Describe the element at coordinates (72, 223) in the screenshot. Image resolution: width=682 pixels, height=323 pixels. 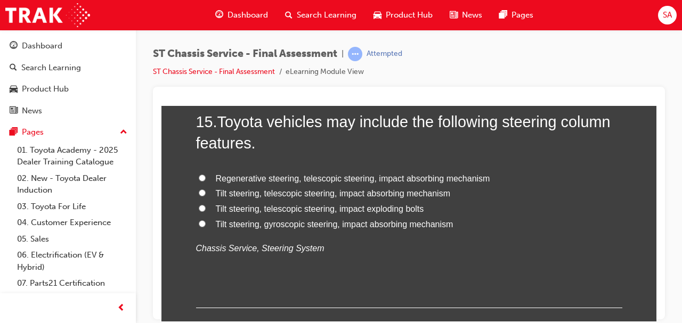
I see `a: 04. Customer Experience` at that location.